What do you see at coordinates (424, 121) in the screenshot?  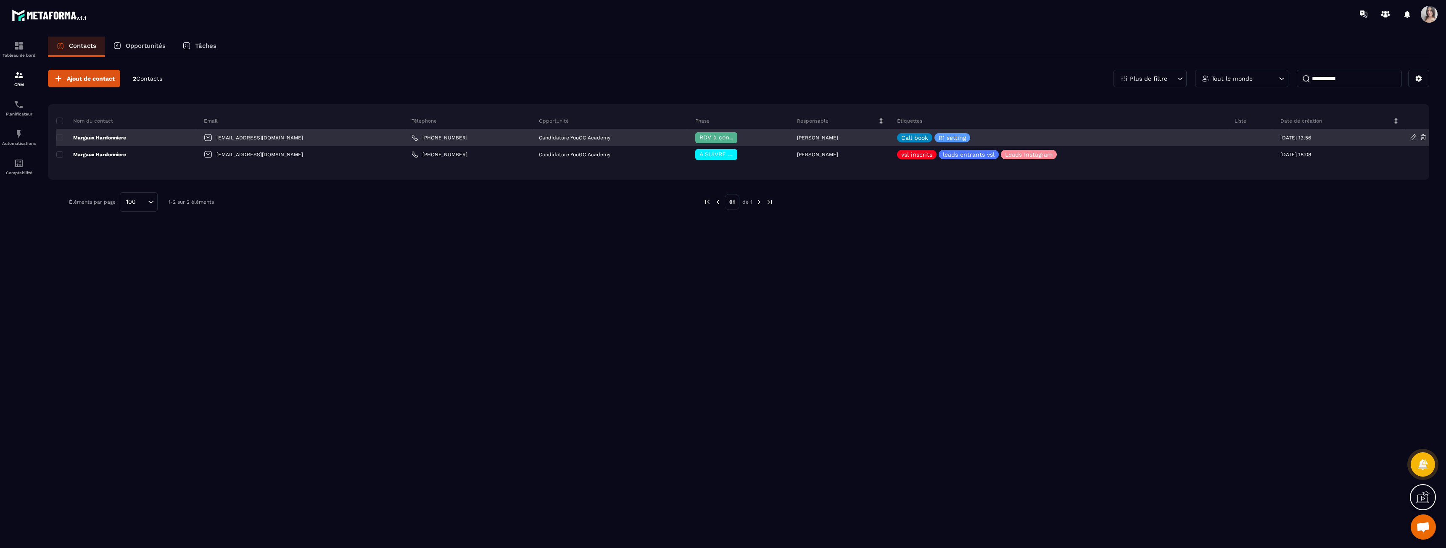 I see `p: Téléphone` at bounding box center [424, 121].